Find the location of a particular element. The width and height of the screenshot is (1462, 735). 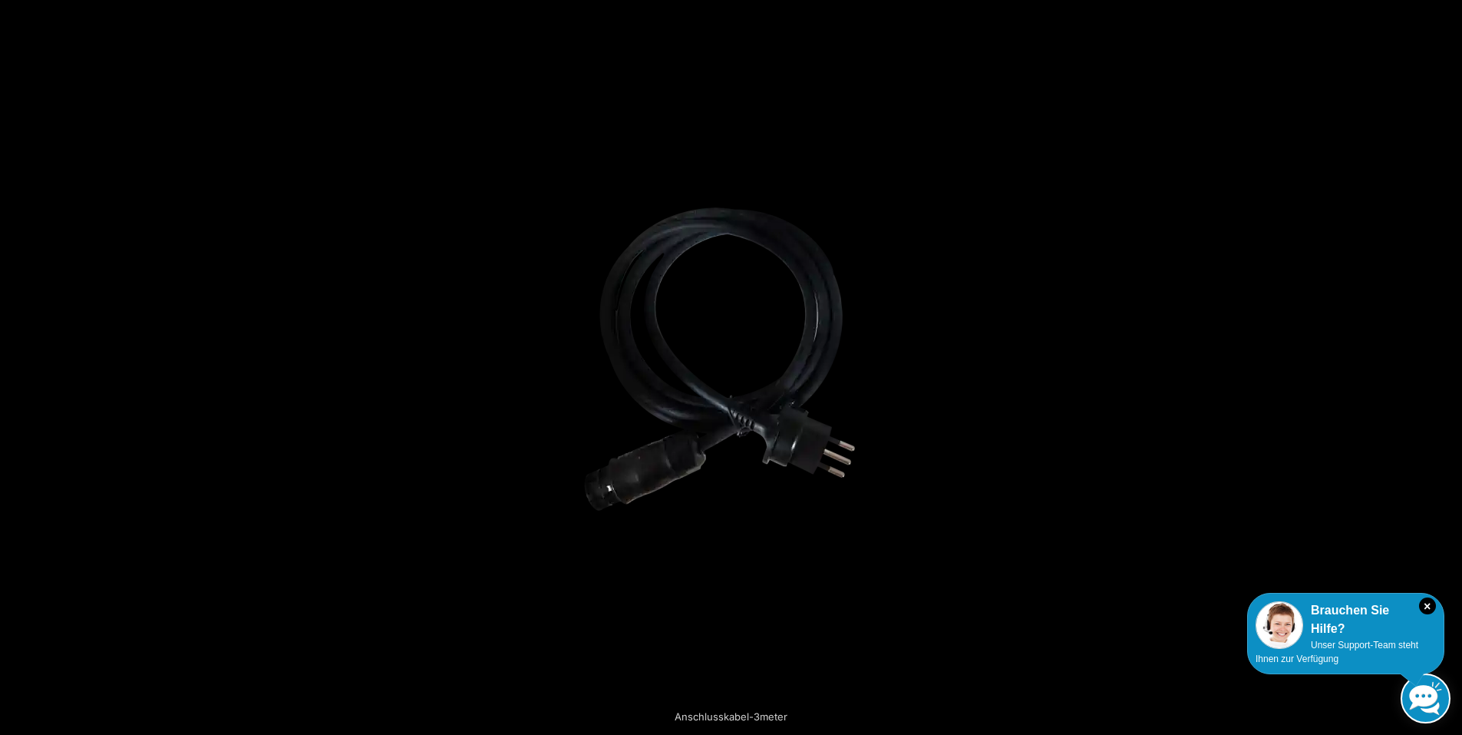

div: Anschlusskabel-3meter is located at coordinates (731, 716).